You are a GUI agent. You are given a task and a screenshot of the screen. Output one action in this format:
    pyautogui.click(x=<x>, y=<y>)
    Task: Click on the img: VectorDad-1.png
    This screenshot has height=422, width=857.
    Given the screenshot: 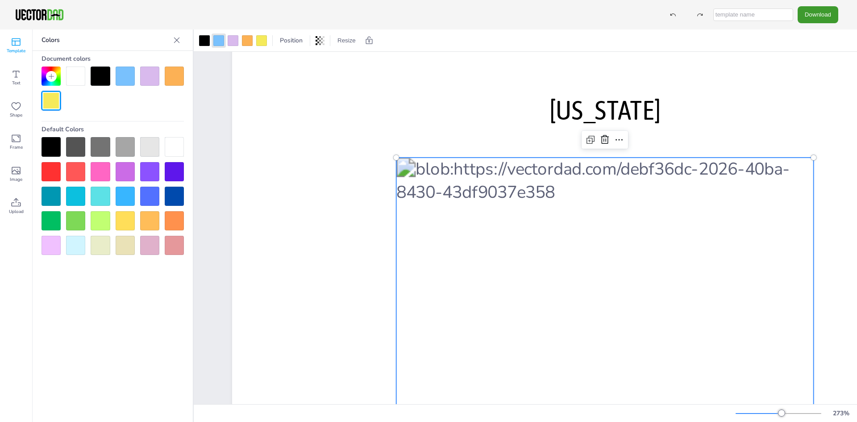 What is the action you would take?
    pyautogui.click(x=39, y=15)
    